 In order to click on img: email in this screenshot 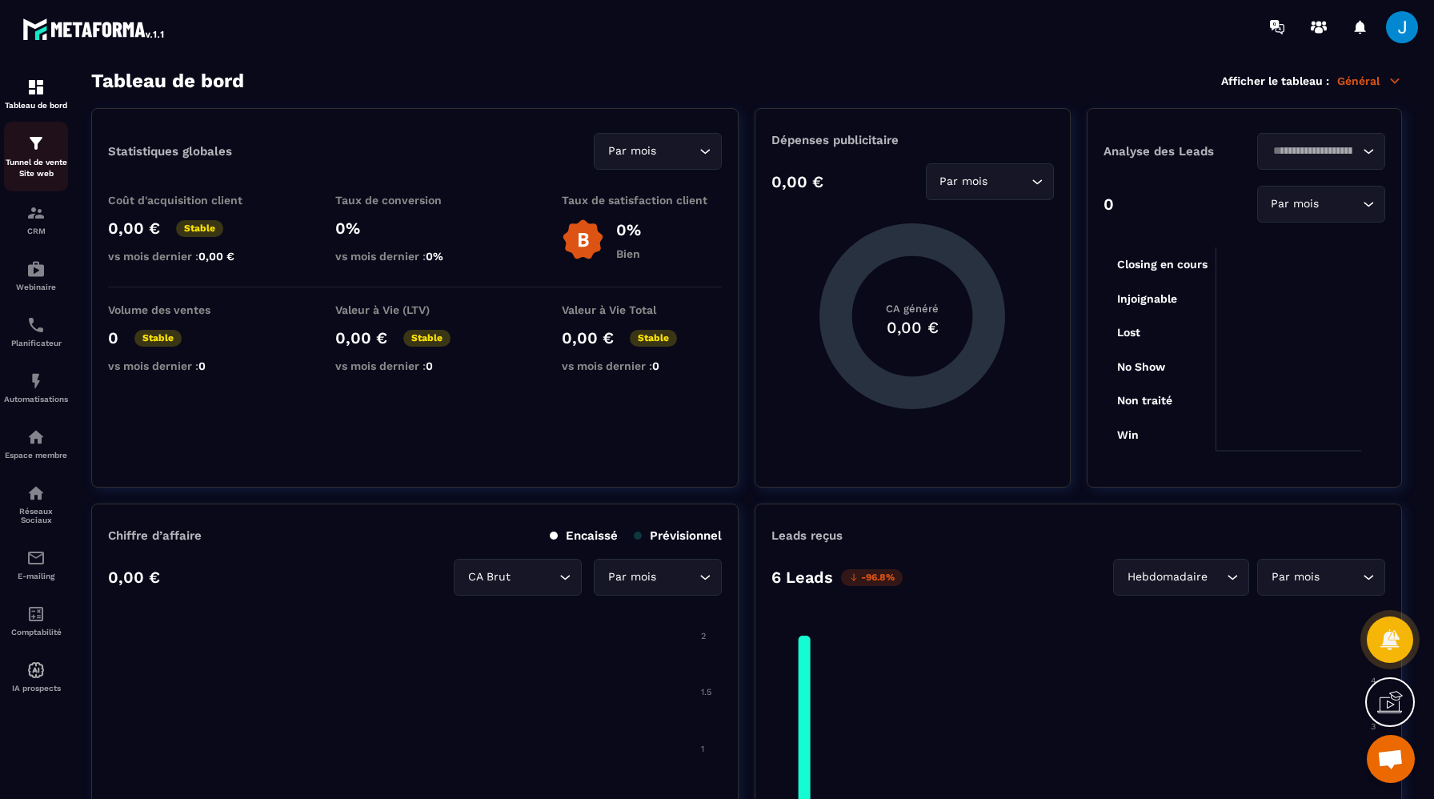, I will do `click(36, 558)`.